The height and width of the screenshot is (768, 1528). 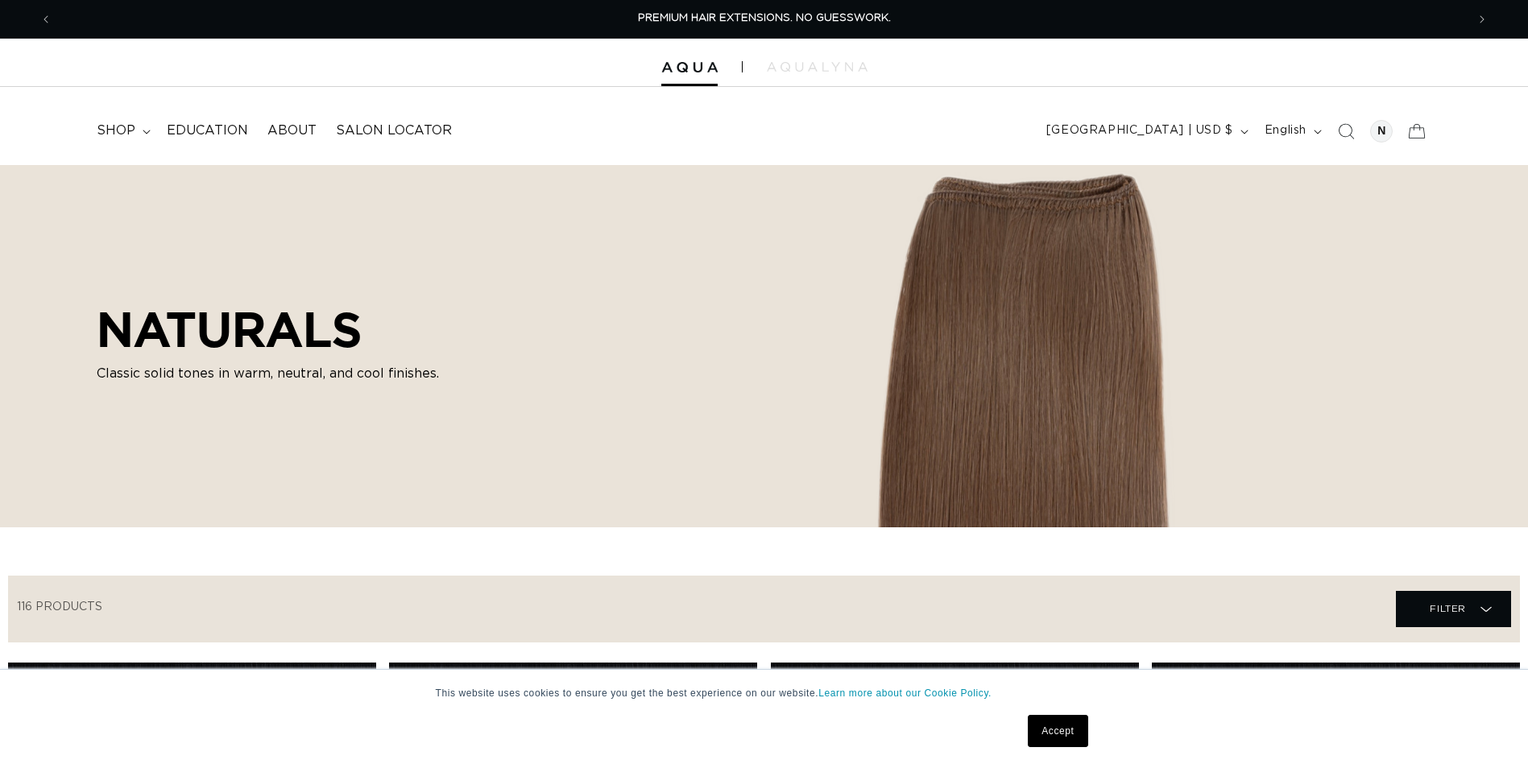 I want to click on a: Salon Locator, so click(x=394, y=130).